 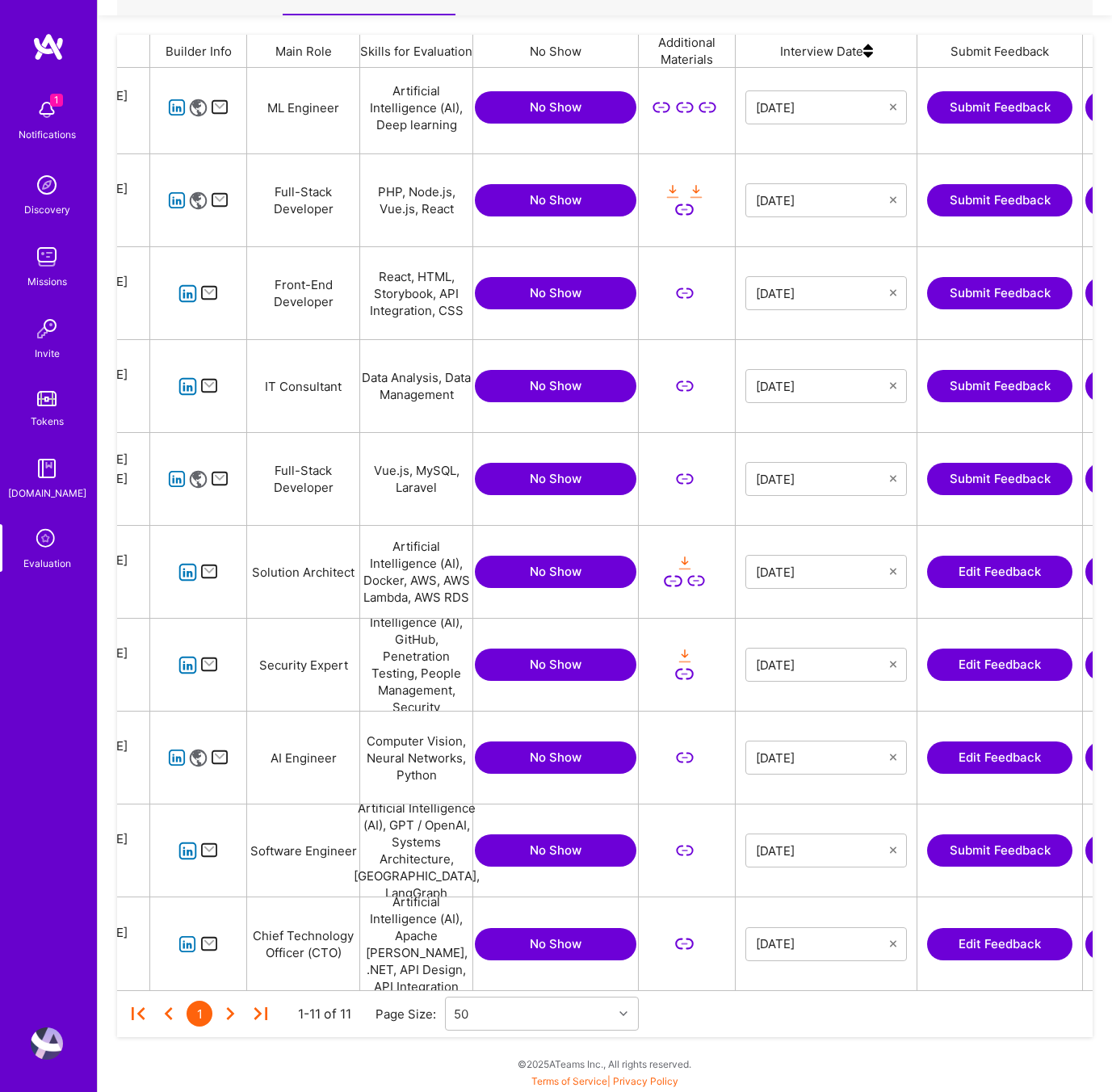 What do you see at coordinates (416, 51) in the screenshot?
I see `div: Skills for Evaluation` at bounding box center [416, 51].